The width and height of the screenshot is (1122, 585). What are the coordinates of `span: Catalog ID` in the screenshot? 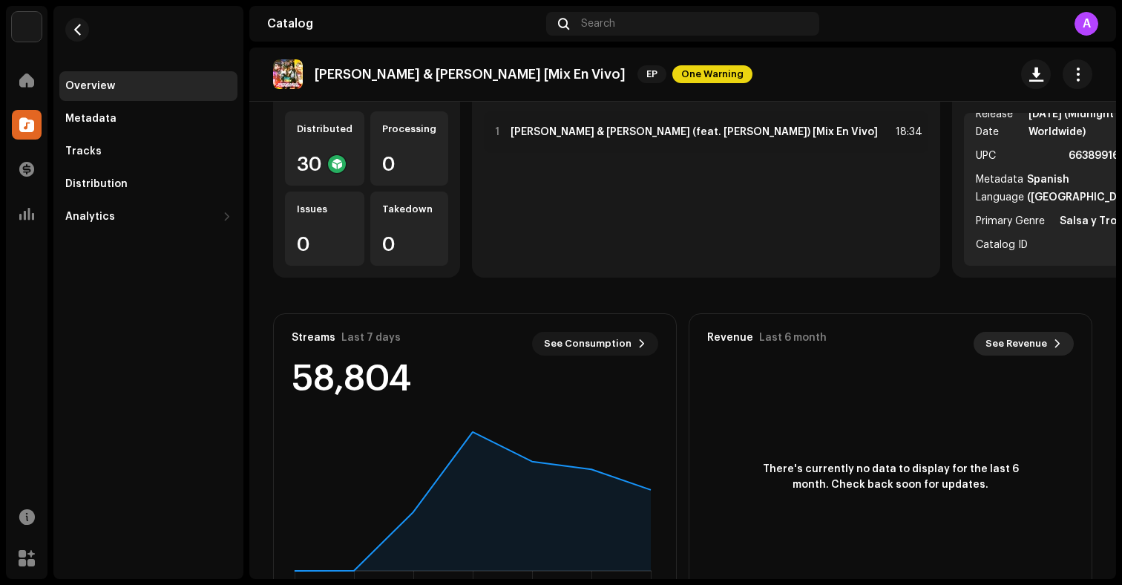 It's located at (1001, 245).